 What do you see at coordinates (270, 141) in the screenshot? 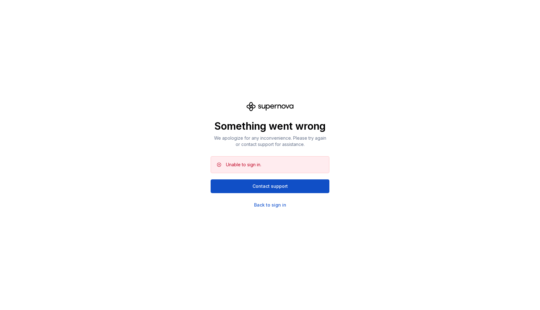
I see `p: We apologize for any inconvenience. Please try again or contact support for assistance.` at bounding box center [270, 141].